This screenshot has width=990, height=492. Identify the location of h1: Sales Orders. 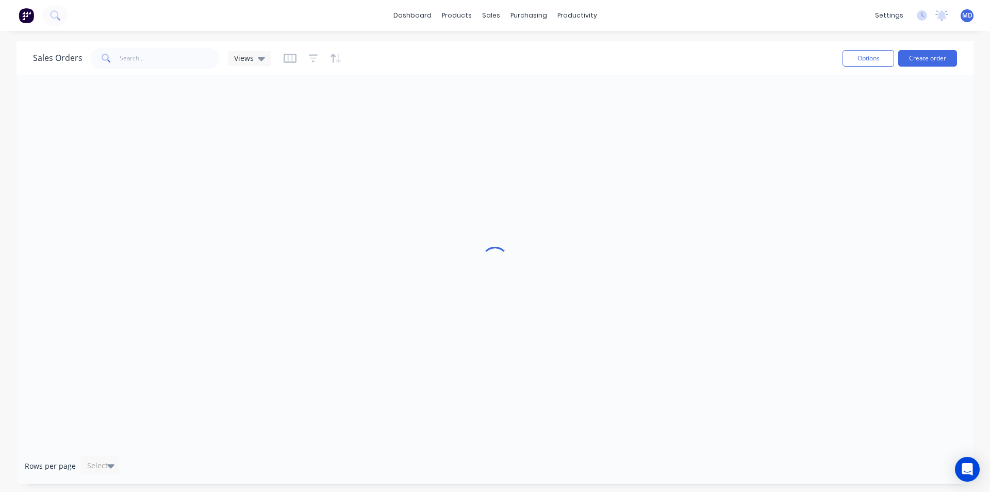
(58, 58).